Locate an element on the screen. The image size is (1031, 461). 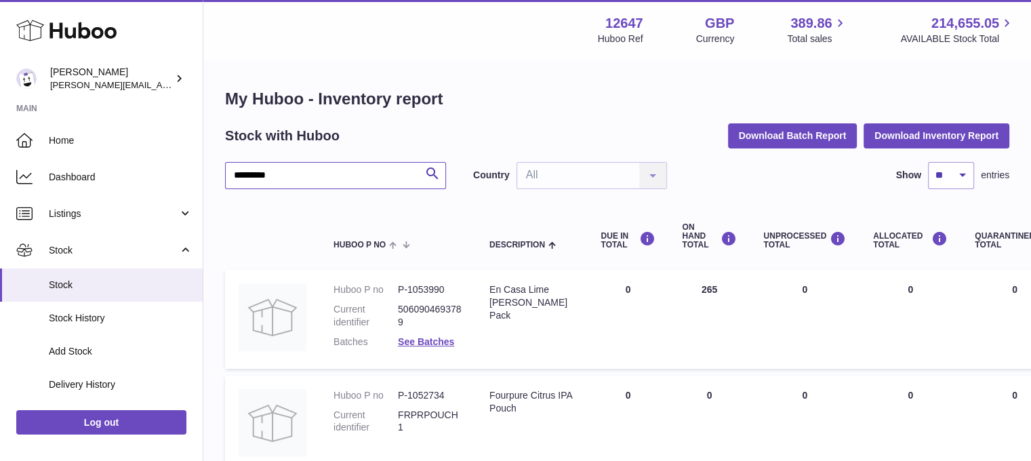
a: Log out is located at coordinates (101, 422).